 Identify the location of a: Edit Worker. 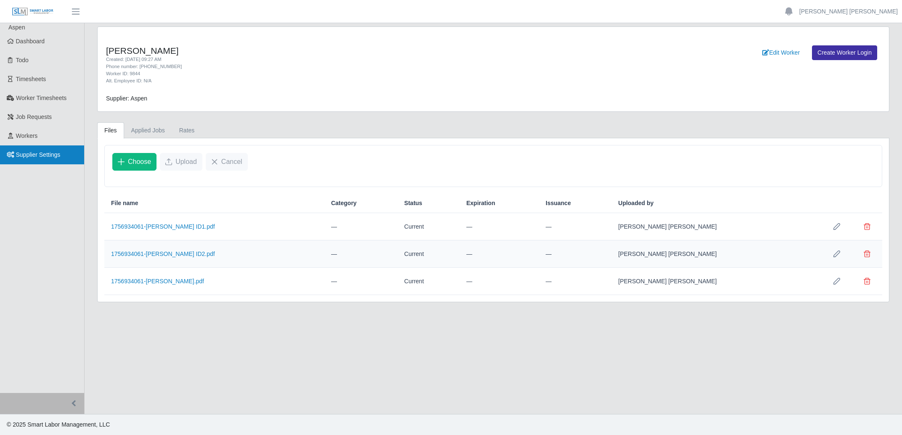
(781, 53).